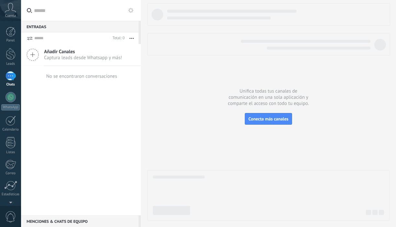 Image resolution: width=396 pixels, height=227 pixels. Describe the element at coordinates (131, 38) in the screenshot. I see `button: Más` at that location.